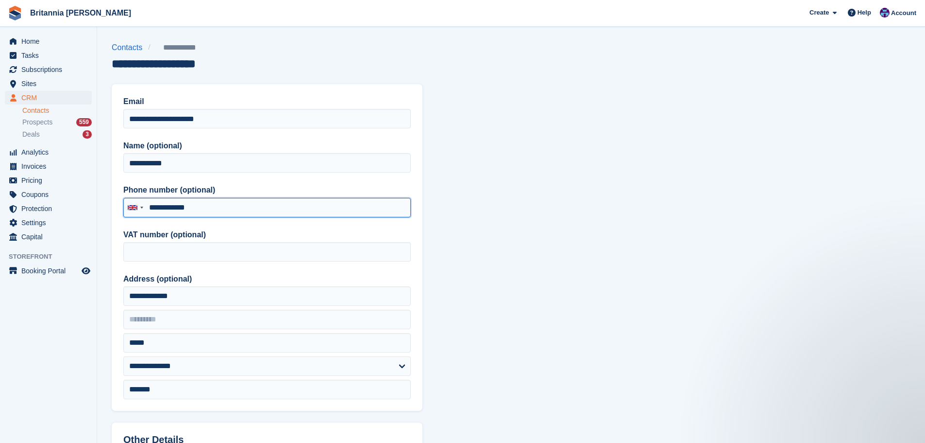 The width and height of the screenshot is (925, 443). What do you see at coordinates (51, 194) in the screenshot?
I see `span: Coupons` at bounding box center [51, 194].